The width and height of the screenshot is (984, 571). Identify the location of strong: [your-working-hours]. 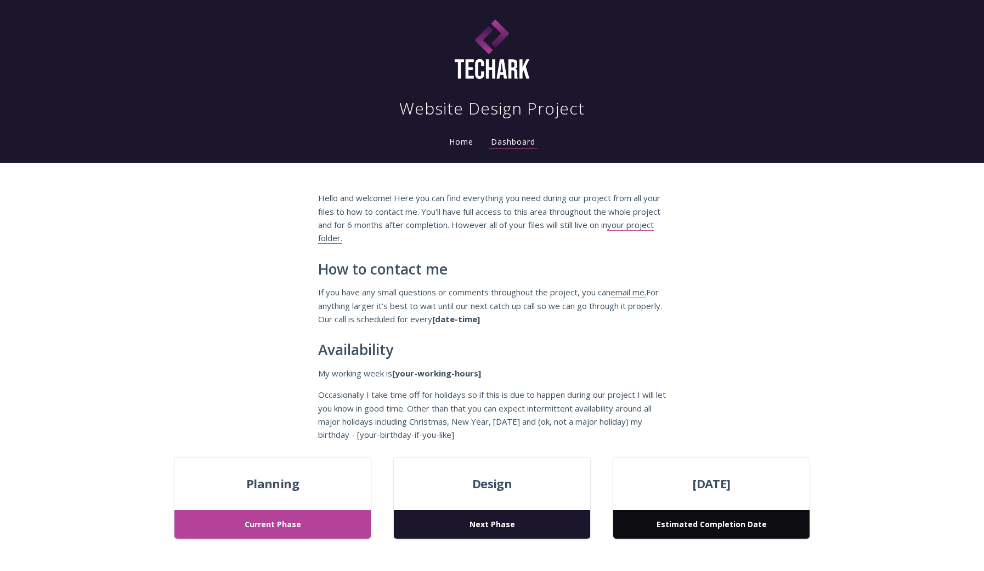
(437, 373).